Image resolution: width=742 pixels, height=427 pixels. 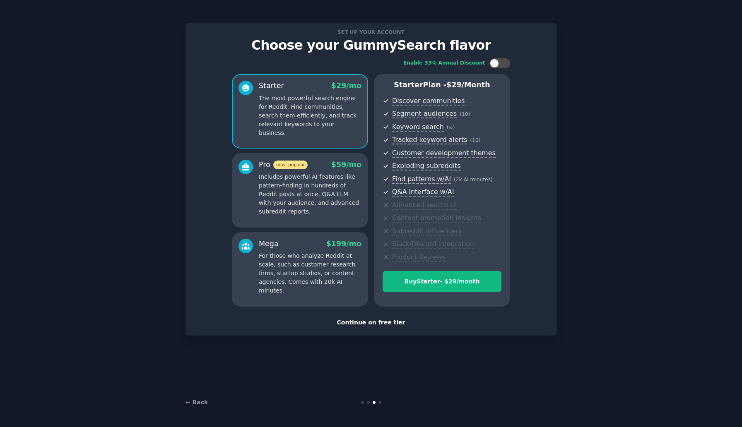 I want to click on div: Continue on free tier, so click(x=371, y=322).